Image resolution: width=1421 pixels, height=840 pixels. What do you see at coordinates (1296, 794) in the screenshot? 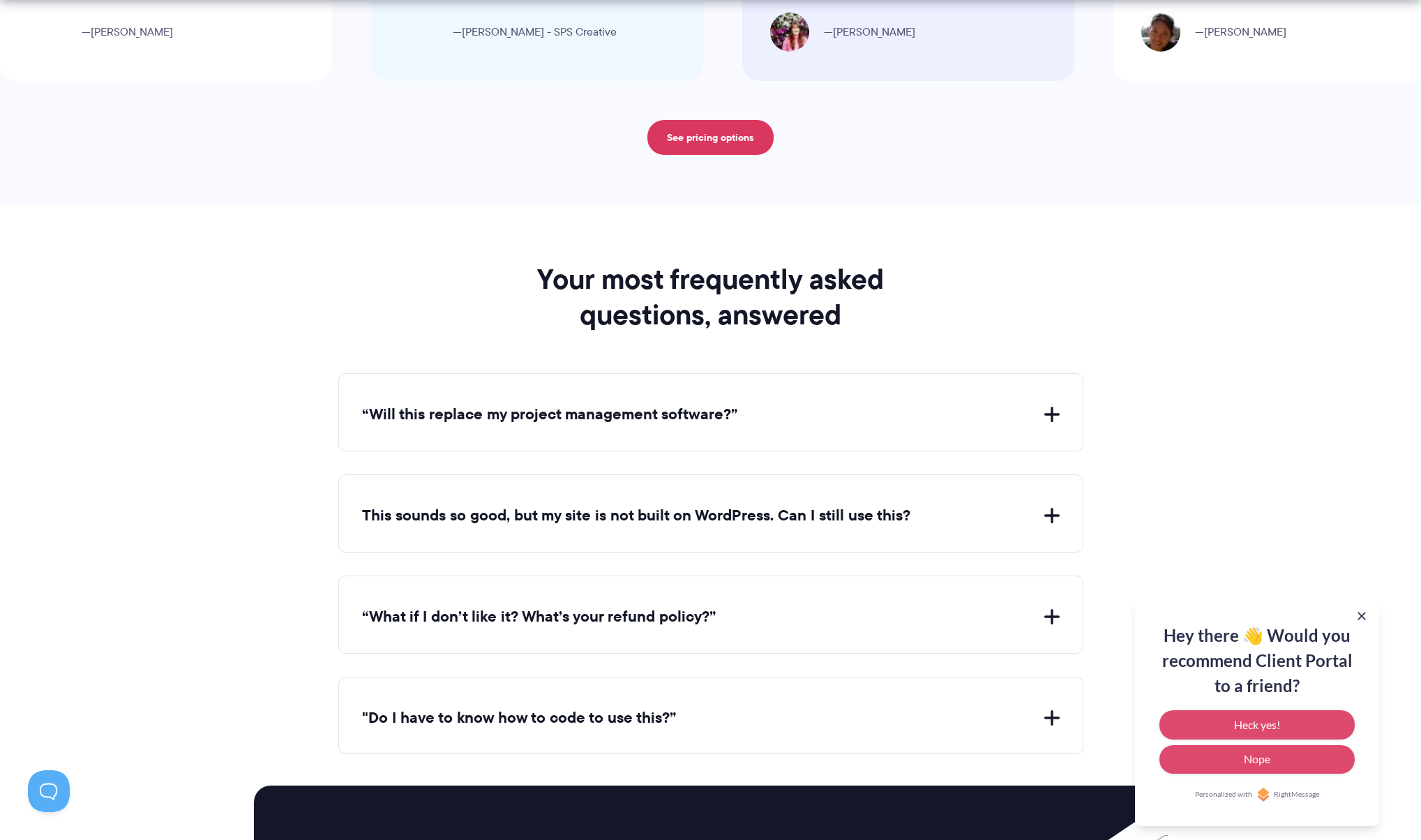
I see `span: RightMessage` at bounding box center [1296, 794].